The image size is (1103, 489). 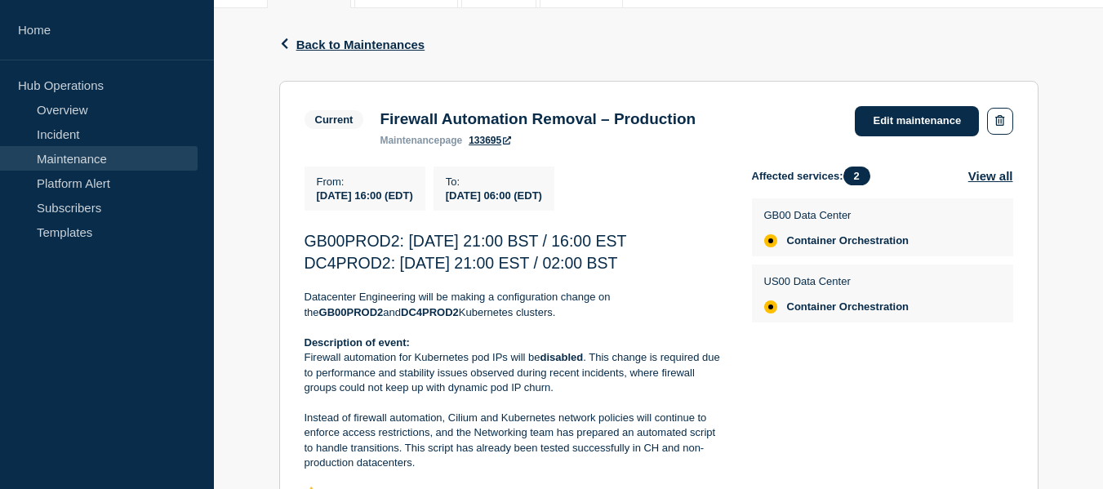 I want to click on span: maintenance, so click(x=409, y=140).